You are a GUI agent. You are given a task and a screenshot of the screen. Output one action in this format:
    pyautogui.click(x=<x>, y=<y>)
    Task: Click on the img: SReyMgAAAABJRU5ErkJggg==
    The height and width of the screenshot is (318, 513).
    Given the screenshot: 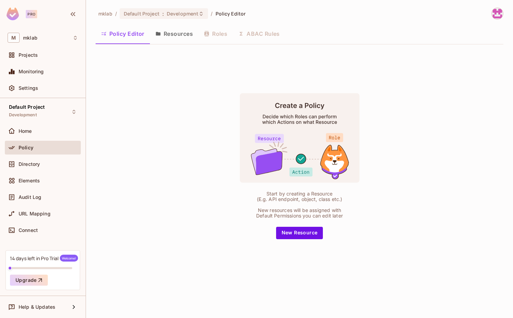 What is the action you would take?
    pyautogui.click(x=13, y=14)
    